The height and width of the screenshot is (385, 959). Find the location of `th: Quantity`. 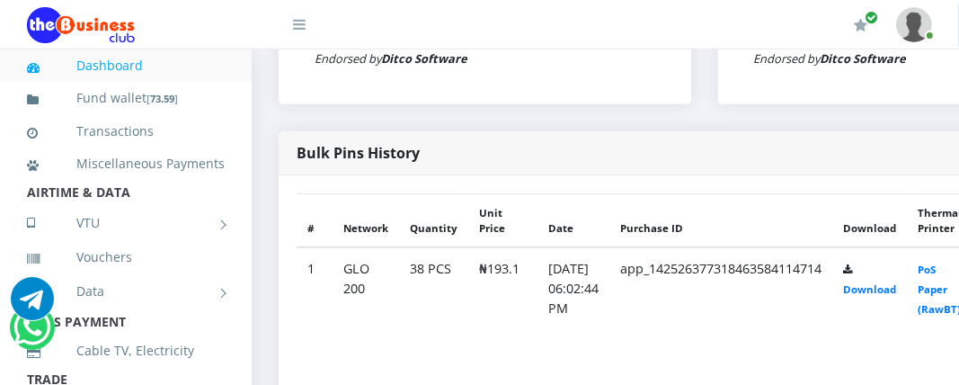

th: Quantity is located at coordinates (433, 220).